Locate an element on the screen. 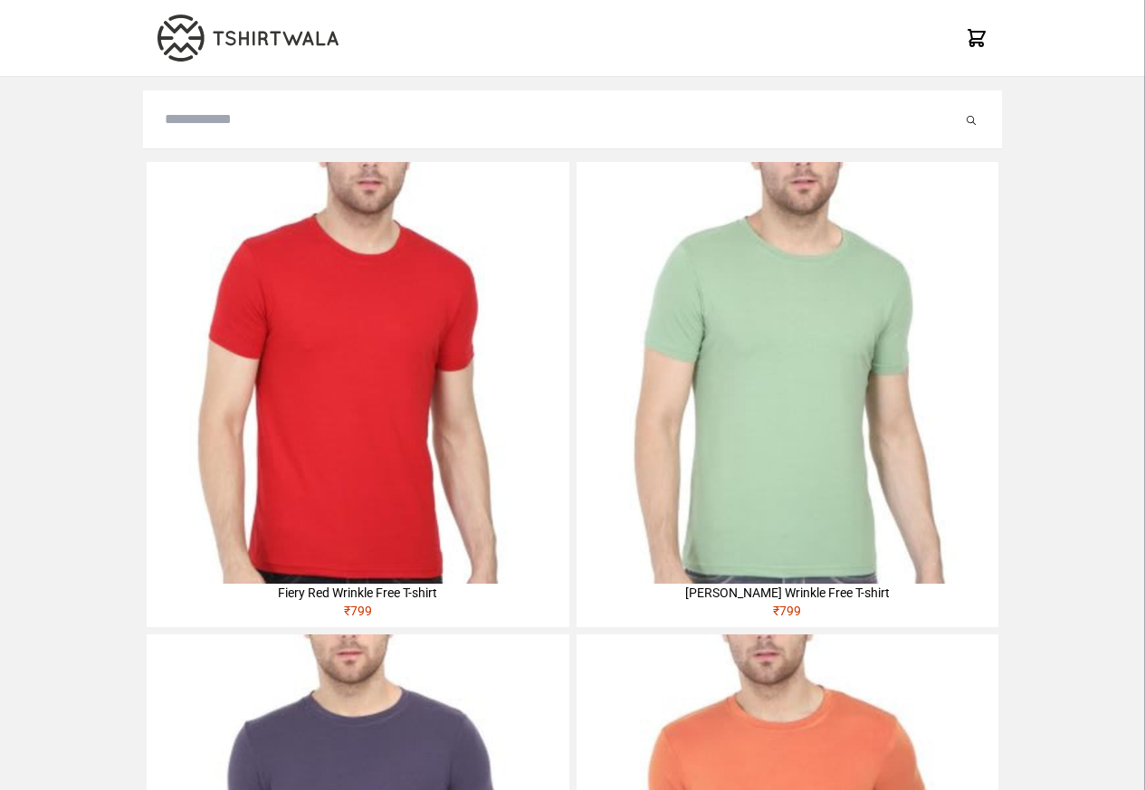 The image size is (1145, 790). img: 4M6A2225-320x320.jpg is located at coordinates (358, 373).